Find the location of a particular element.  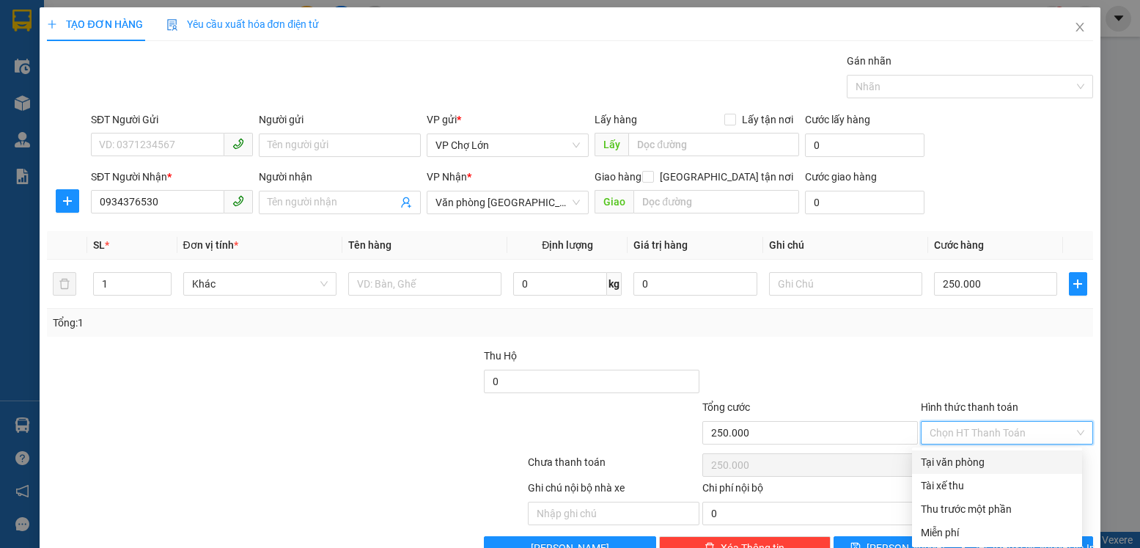

span: Giá trị hàng is located at coordinates (660, 245).